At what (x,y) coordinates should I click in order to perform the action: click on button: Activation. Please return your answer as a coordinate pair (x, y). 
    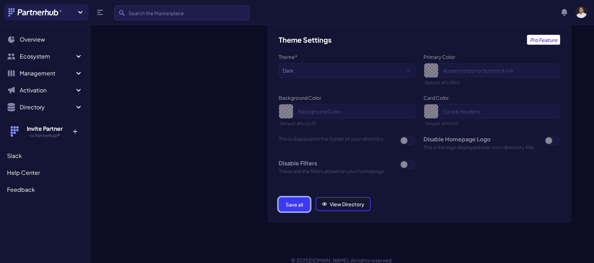
    Looking at the image, I should click on (45, 90).